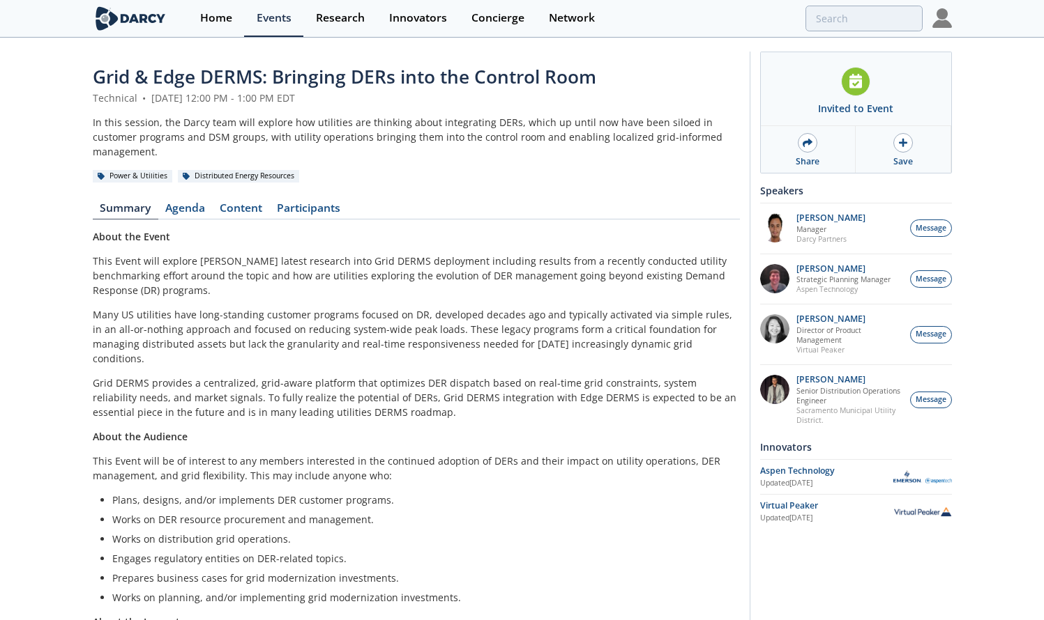 The height and width of the screenshot is (620, 1044). I want to click on a: Participants, so click(309, 211).